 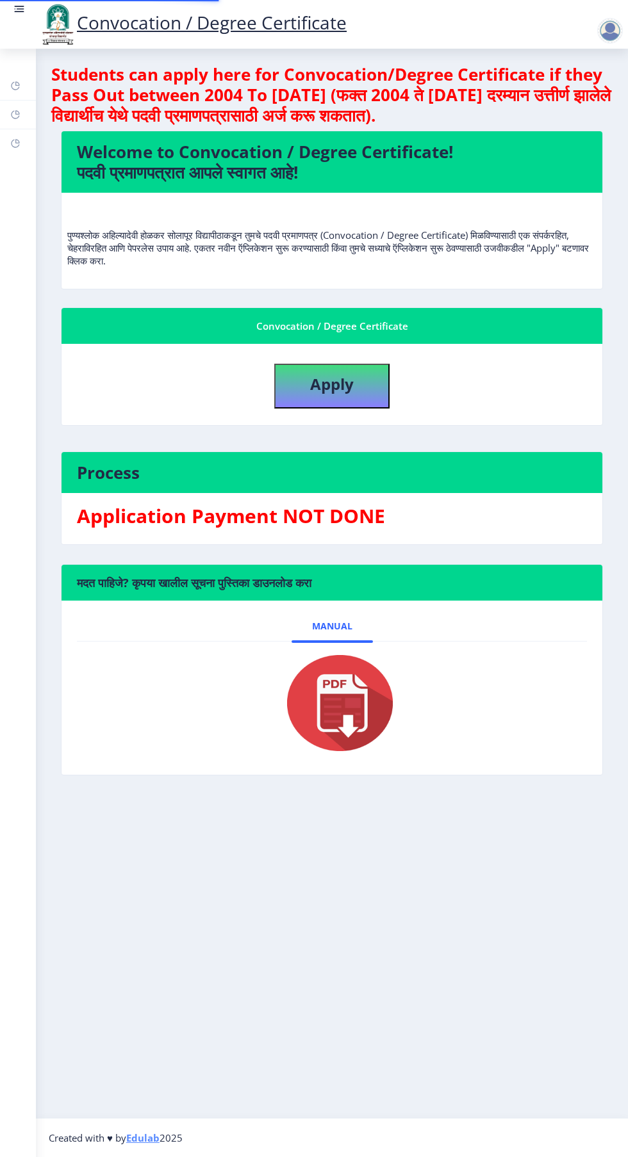 What do you see at coordinates (332, 703) in the screenshot?
I see `img: pdf.png` at bounding box center [332, 703].